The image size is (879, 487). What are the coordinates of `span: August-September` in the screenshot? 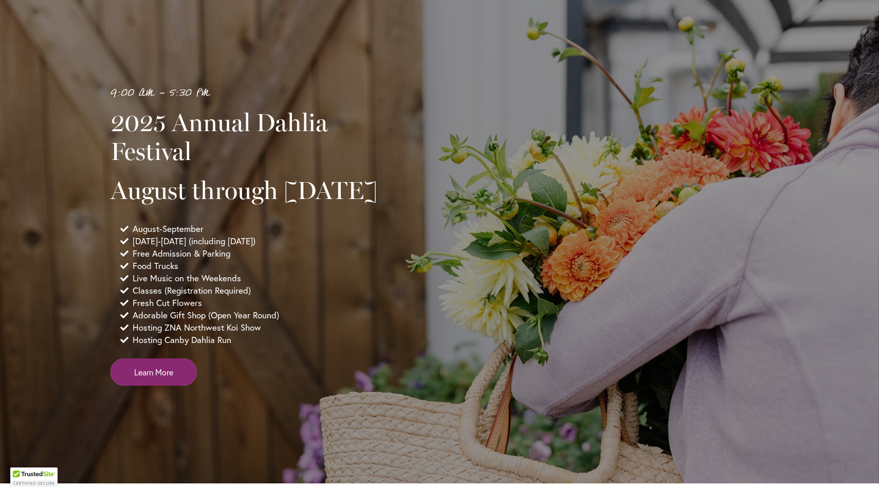 It's located at (168, 229).